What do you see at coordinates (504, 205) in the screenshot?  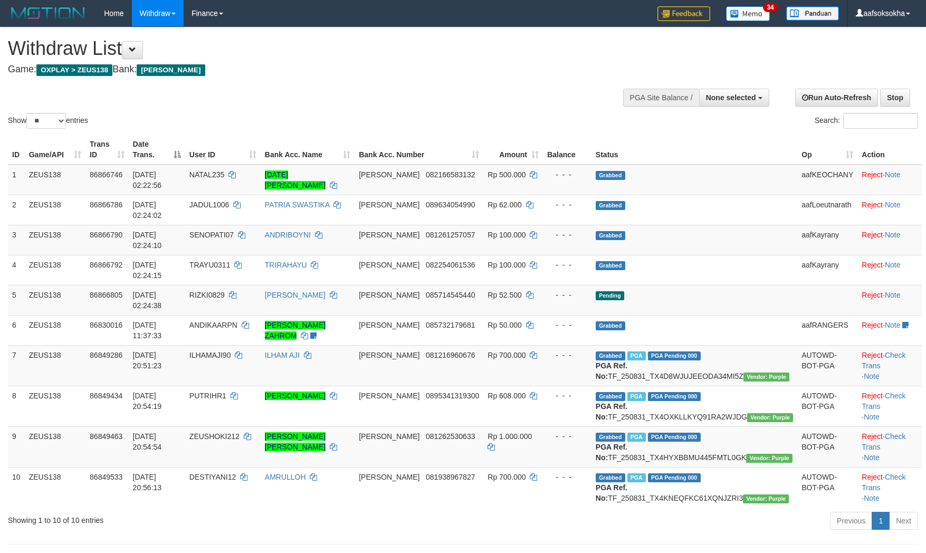 I see `span: Rp 62.000` at bounding box center [504, 205].